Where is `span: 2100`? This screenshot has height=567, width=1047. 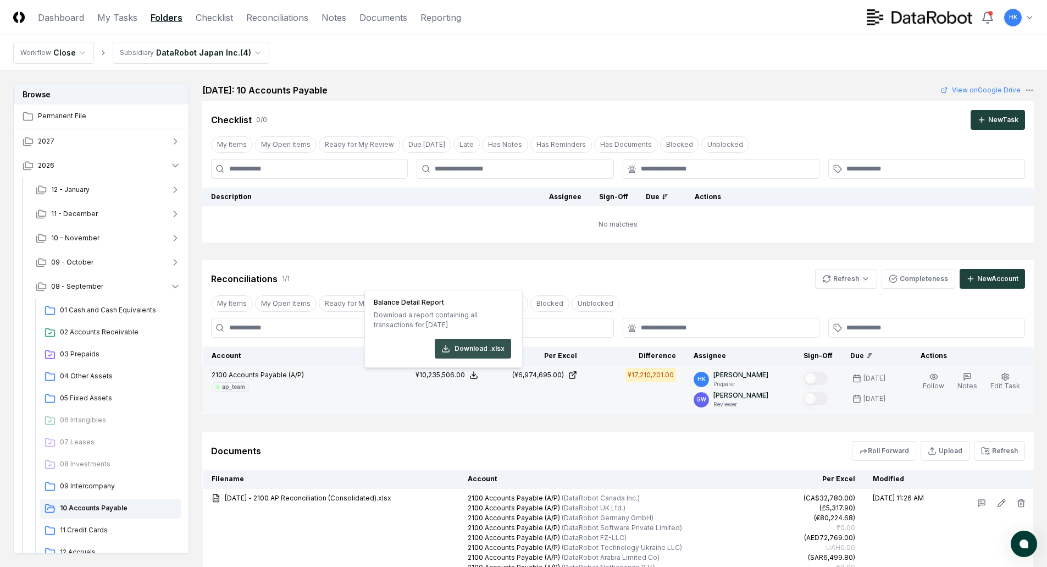 span: 2100 is located at coordinates (219, 374).